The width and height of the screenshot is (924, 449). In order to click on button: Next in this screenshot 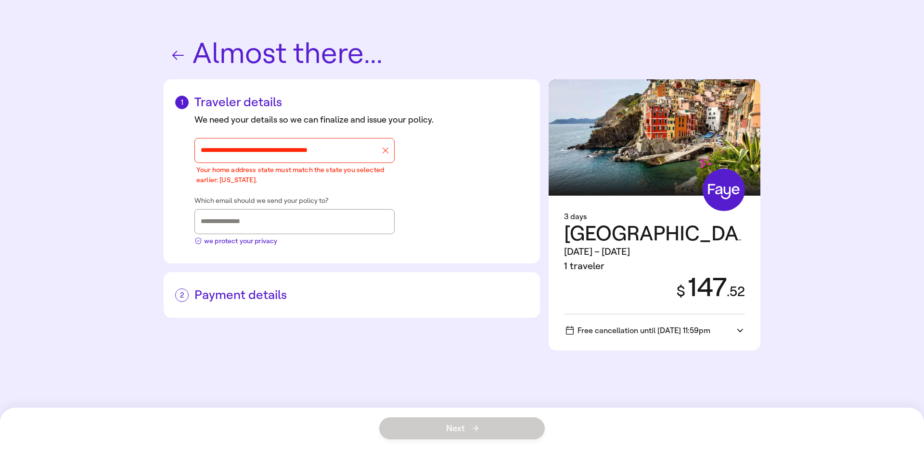, I will do `click(462, 429)`.